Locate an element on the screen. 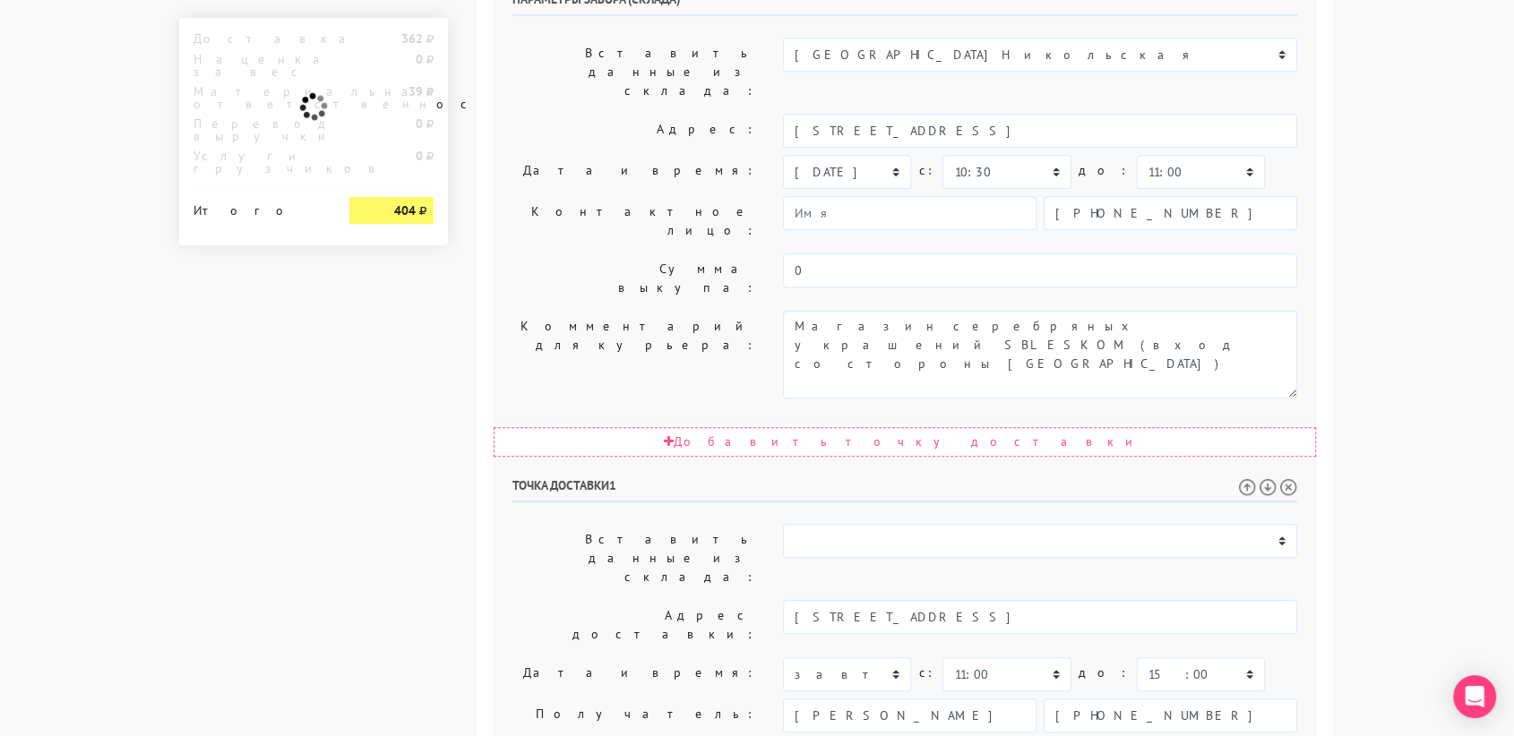 This screenshot has width=1514, height=736. div: Добавить точку доставки is located at coordinates (905, 442).